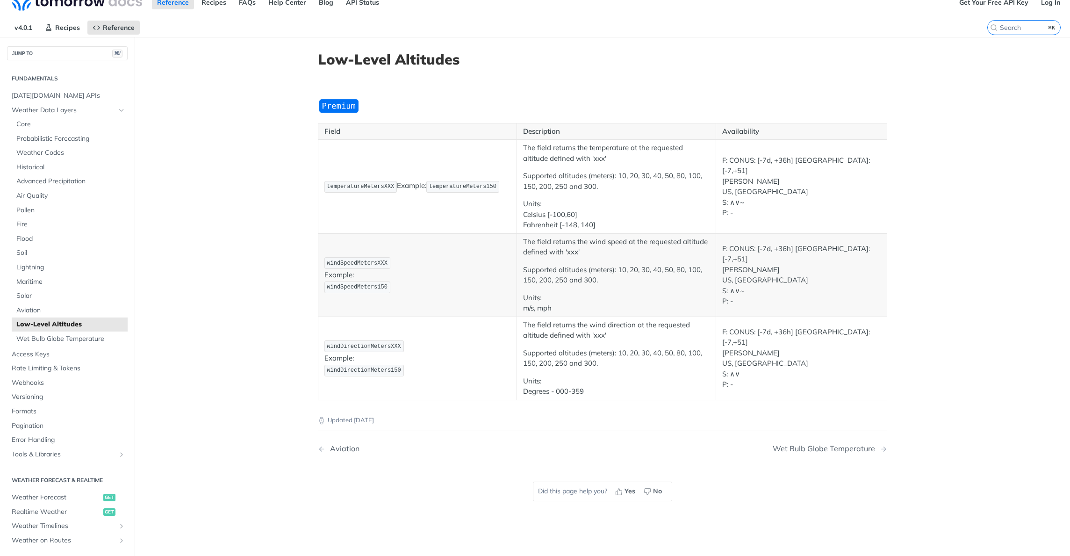  I want to click on a: Soil, so click(70, 253).